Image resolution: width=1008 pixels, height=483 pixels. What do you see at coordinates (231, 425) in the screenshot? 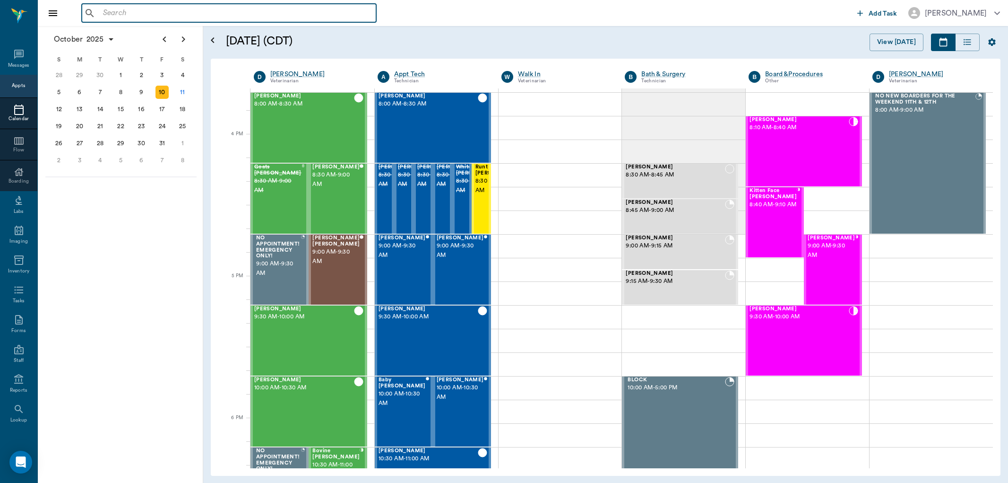
I see `div: 6 PM` at bounding box center [231, 425].